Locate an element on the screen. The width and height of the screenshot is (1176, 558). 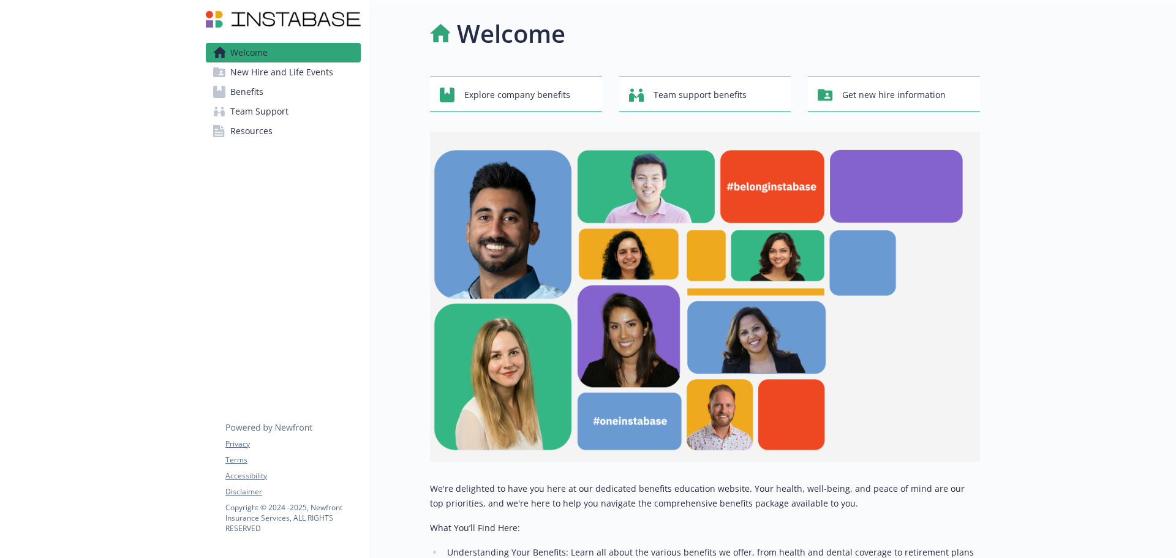
span: New Hire and Life Events is located at coordinates (282, 72).